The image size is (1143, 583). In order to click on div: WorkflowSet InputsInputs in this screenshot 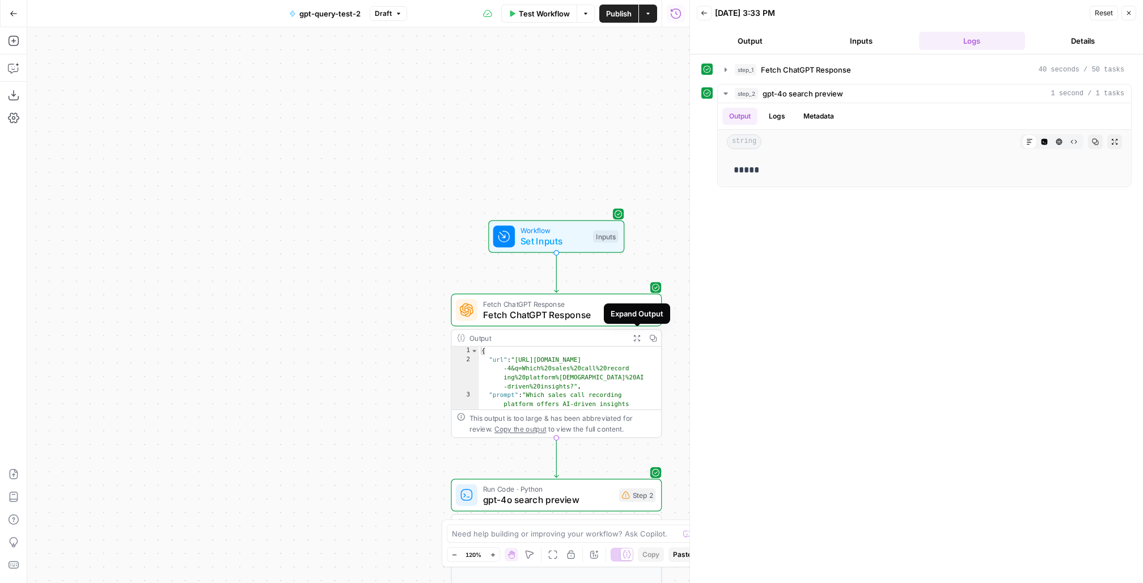, I will do `click(556, 236)`.